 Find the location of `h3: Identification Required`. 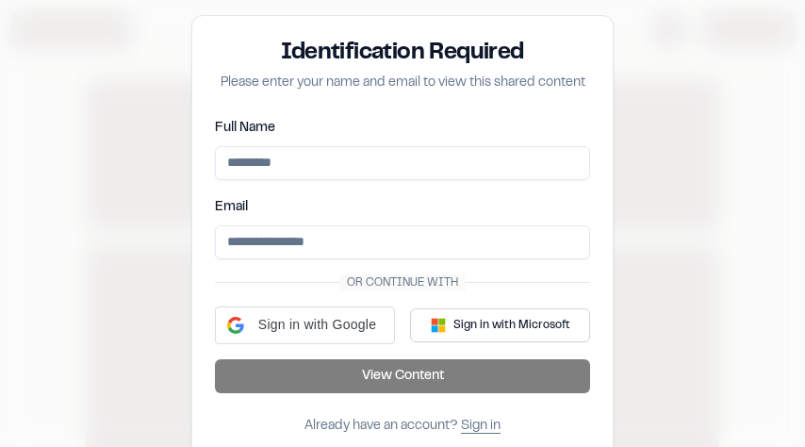

h3: Identification Required is located at coordinates (403, 54).